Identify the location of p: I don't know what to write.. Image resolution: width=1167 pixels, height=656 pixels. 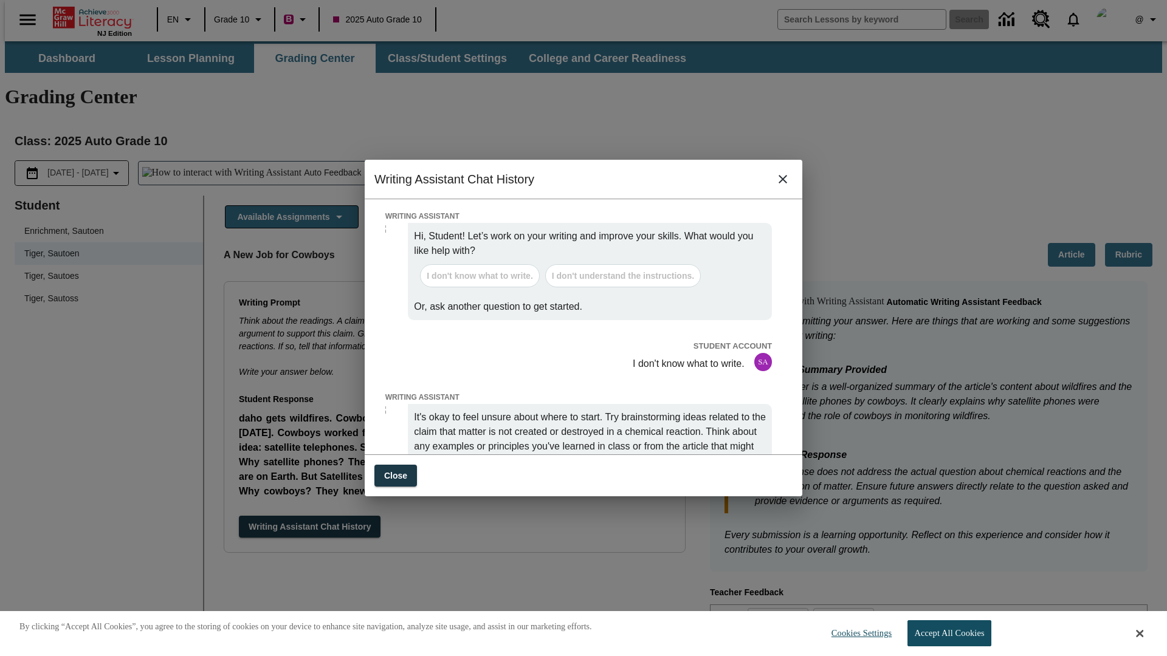
(689, 364).